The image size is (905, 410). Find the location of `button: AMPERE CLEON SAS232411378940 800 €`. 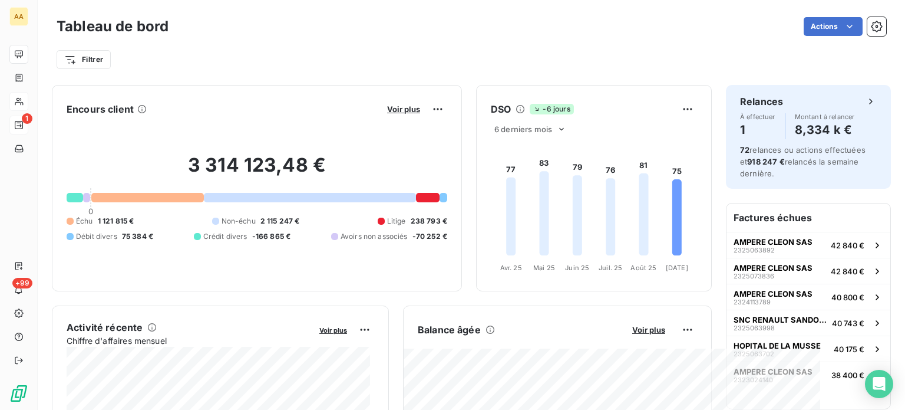

button: AMPERE CLEON SAS232411378940 800 € is located at coordinates (809, 296).